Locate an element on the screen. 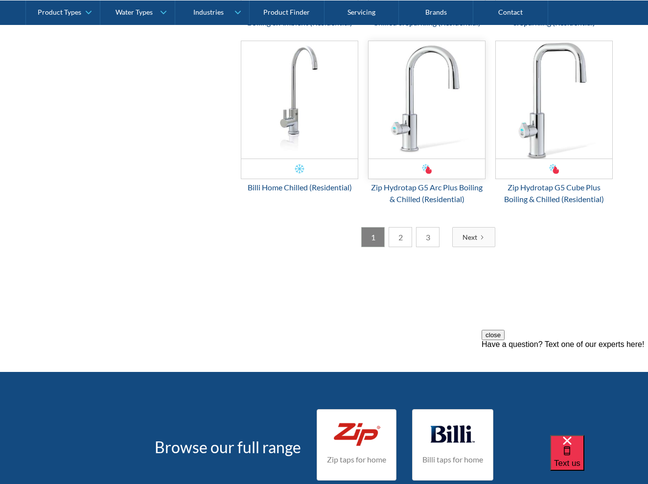 This screenshot has width=648, height=484. div: Industries is located at coordinates (208, 12).